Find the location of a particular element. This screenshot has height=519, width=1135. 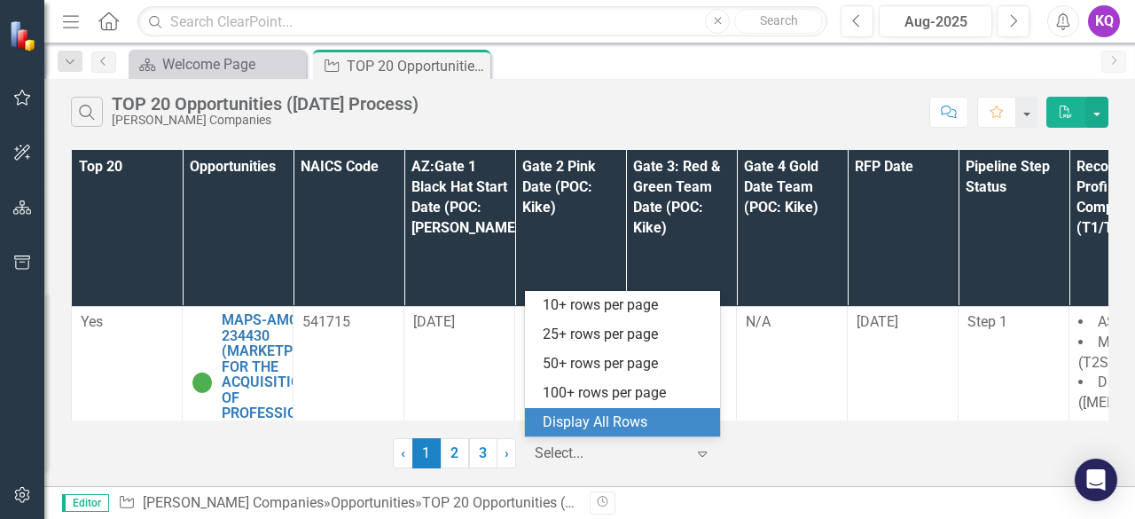

div: Display All Rows is located at coordinates (626, 422).